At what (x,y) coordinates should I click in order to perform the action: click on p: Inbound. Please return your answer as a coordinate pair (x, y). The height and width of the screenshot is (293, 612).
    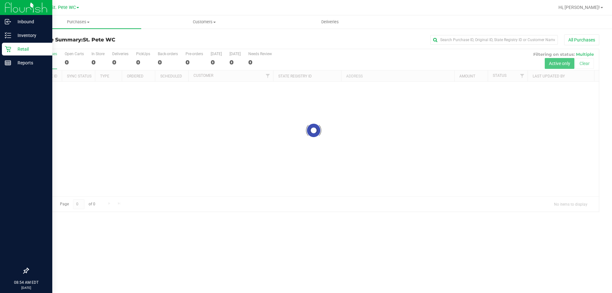
    Looking at the image, I should click on (30, 22).